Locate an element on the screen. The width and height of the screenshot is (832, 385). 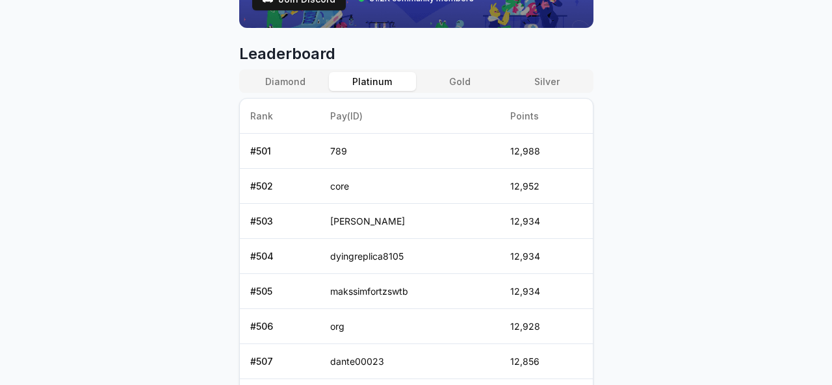
button: Gold is located at coordinates (459, 81).